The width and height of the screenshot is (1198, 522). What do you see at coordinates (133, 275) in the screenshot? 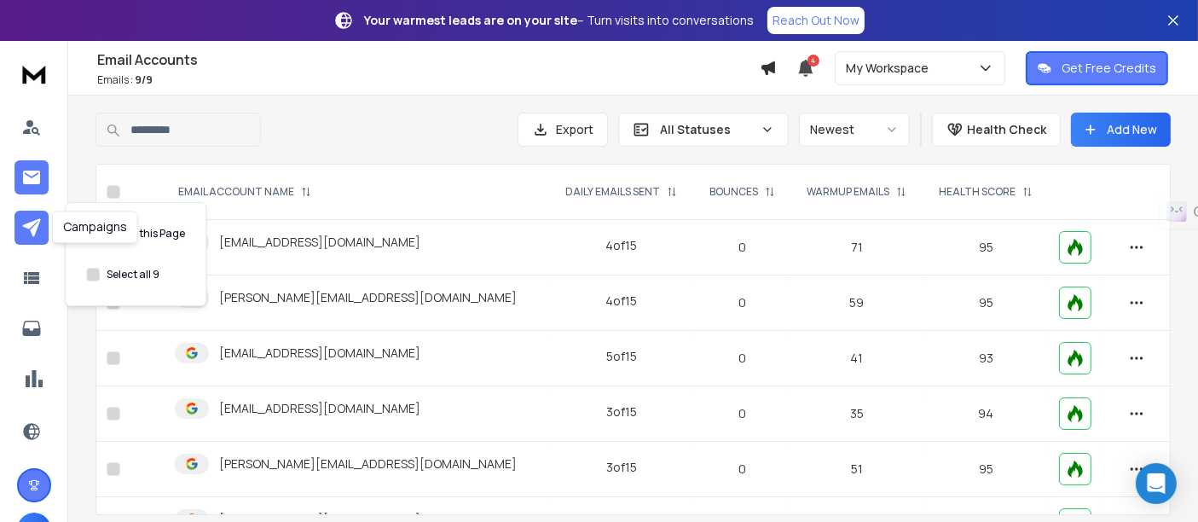
I see `label: Select all 9` at bounding box center [133, 275].